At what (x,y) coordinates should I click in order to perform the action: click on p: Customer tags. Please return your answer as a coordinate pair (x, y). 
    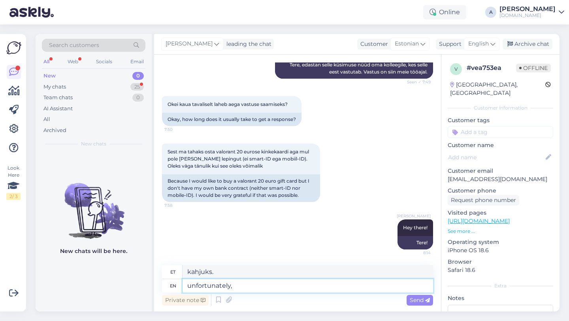
    Looking at the image, I should click on (500, 120).